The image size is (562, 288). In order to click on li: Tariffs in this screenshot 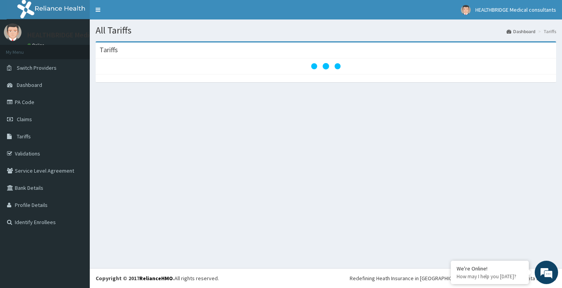, I will do `click(546, 31)`.